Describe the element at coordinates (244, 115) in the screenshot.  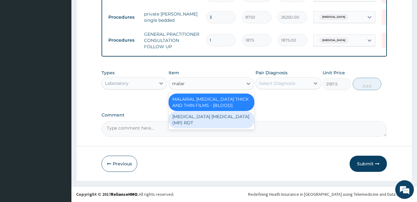
I see `label: Comment` at that location.